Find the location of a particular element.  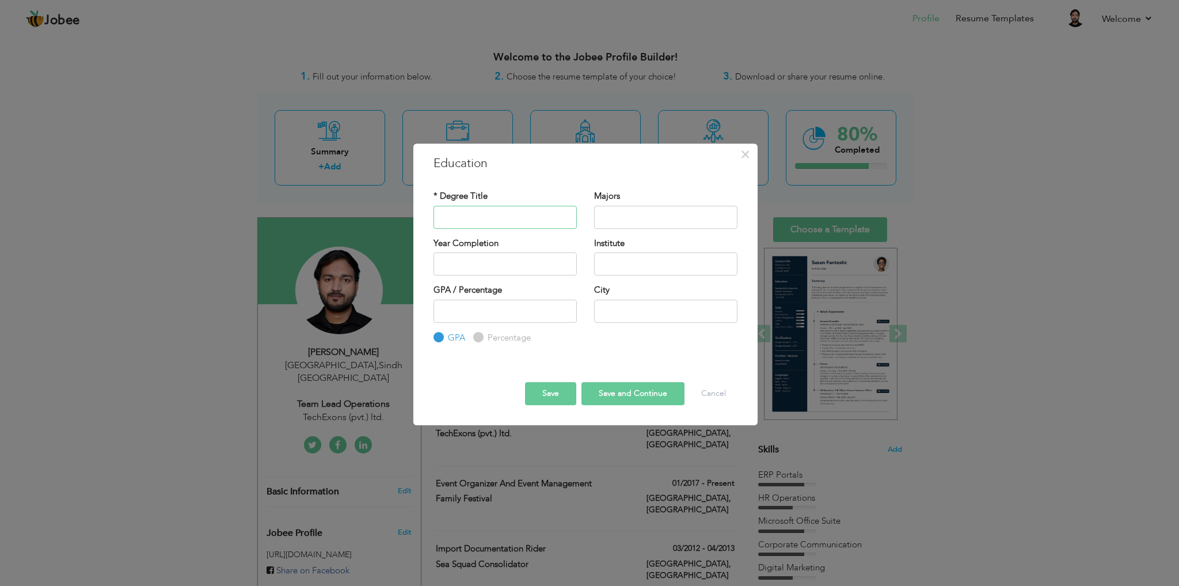

label: * Degree Title is located at coordinates (461, 196).